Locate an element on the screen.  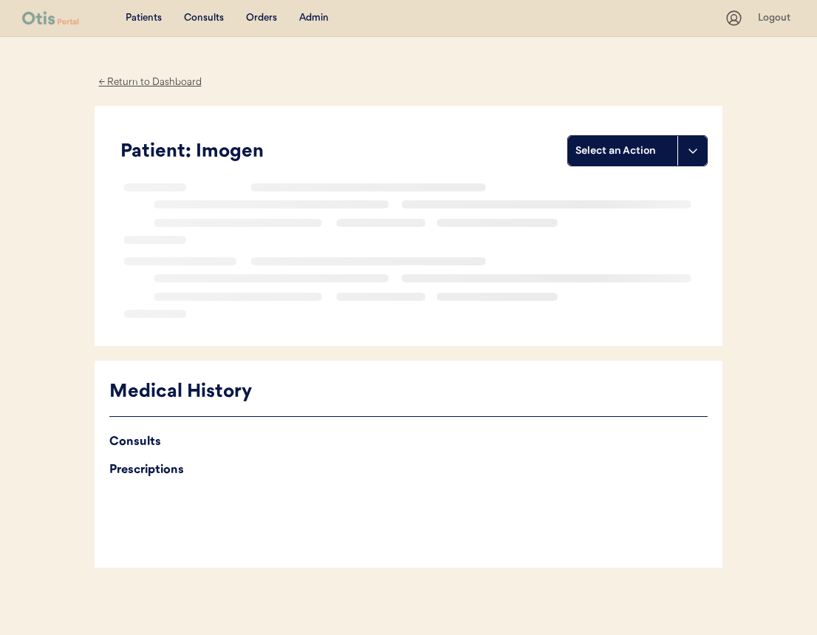
div: Select an Action is located at coordinates (623, 151).